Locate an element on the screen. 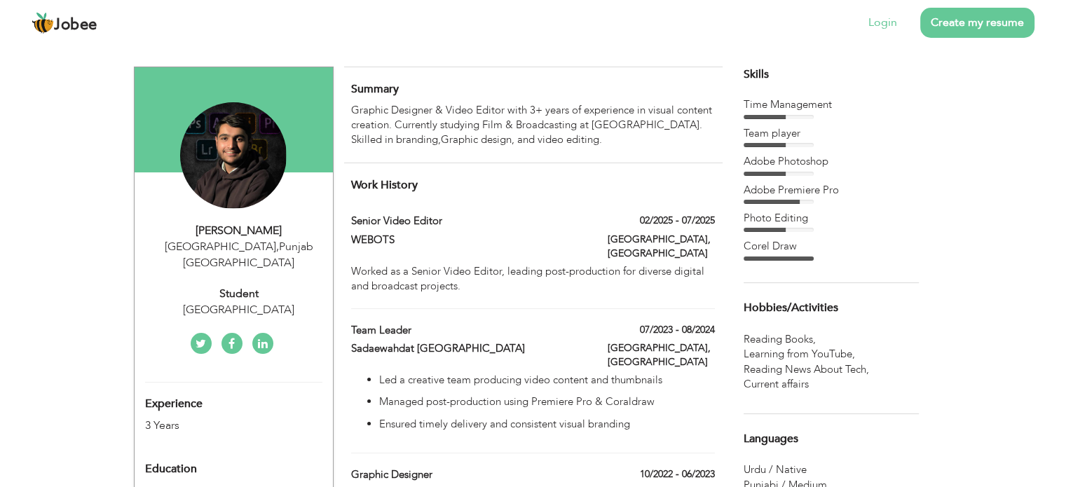 Image resolution: width=1066 pixels, height=487 pixels. div: Graphic Designer & Video Editor with 3+ years of experience in visual content creation. Currently... is located at coordinates (532, 125).